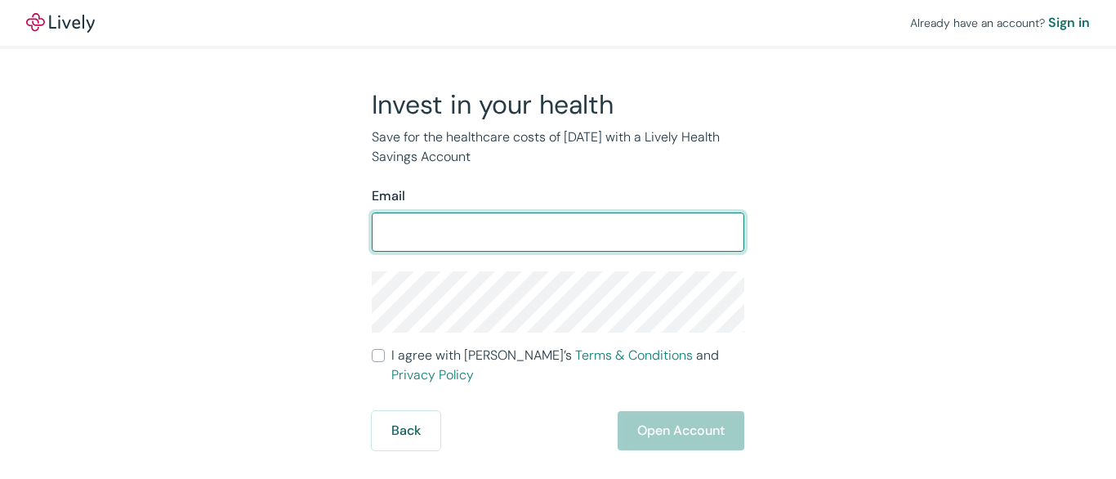  What do you see at coordinates (60, 23) in the screenshot?
I see `img: Lively` at bounding box center [60, 23].